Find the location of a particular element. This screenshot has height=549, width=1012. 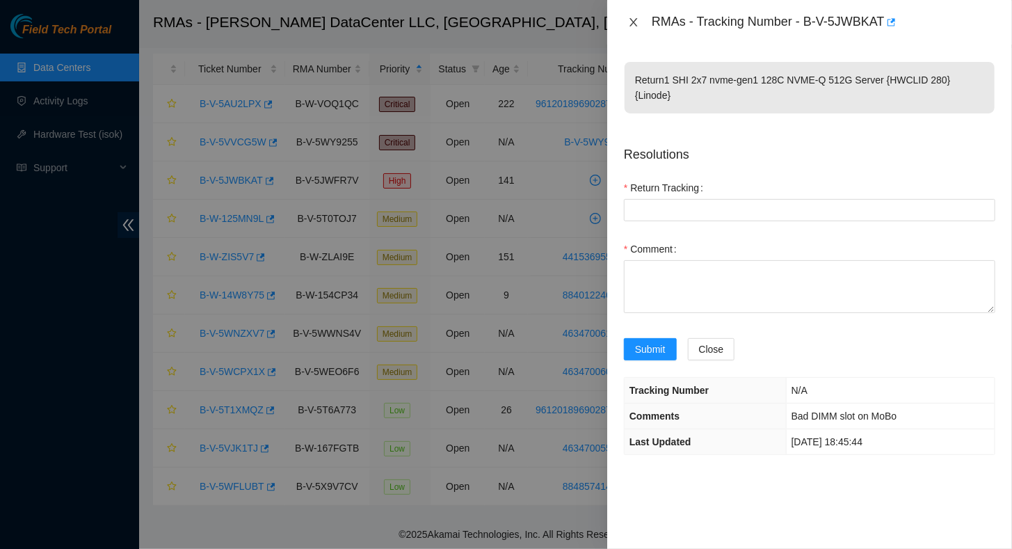

button: Submit is located at coordinates (650, 349).